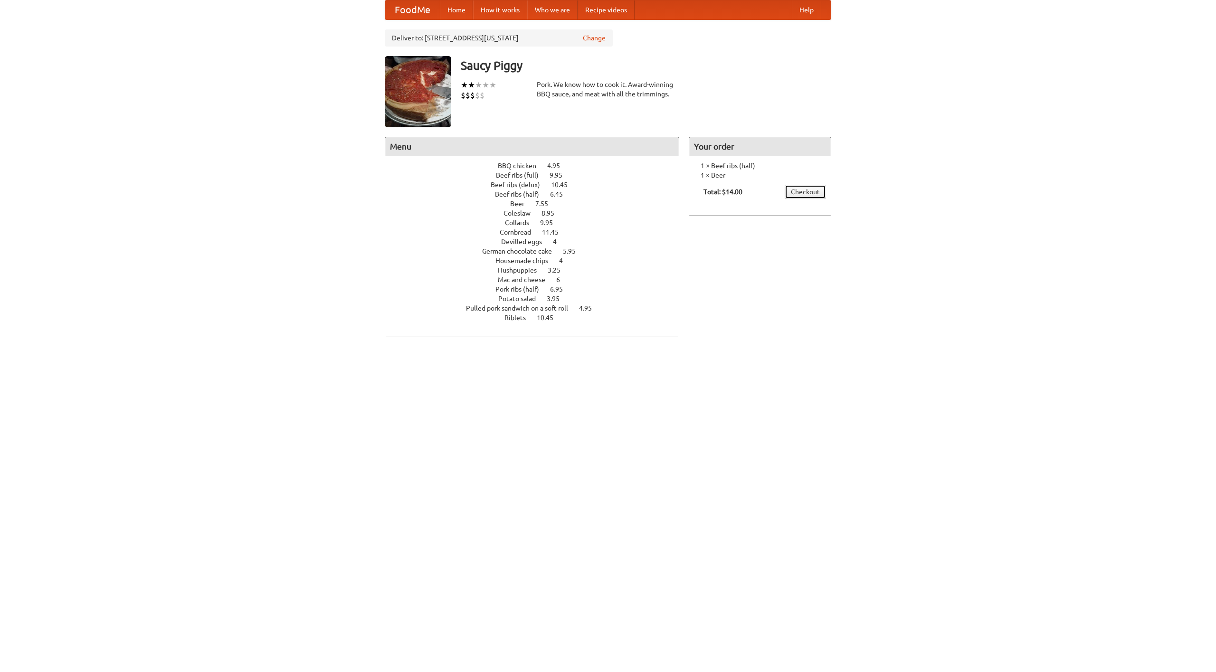 The image size is (1216, 672). I want to click on a: Housemade chips 4, so click(538, 261).